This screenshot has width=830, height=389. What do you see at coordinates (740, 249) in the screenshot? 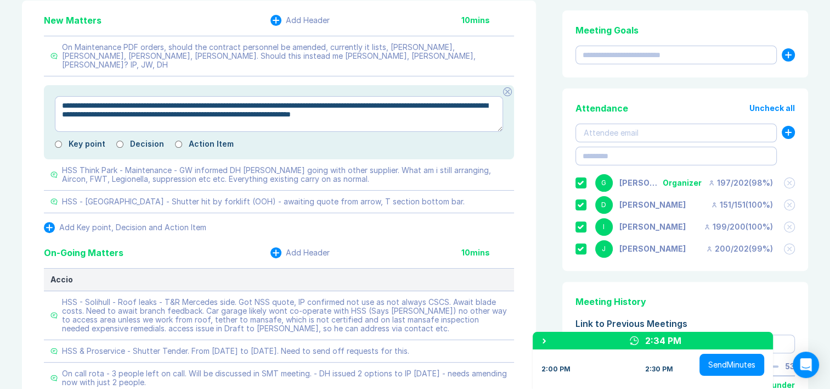
I see `div: 200 / 202 ( 99 %)` at bounding box center [740, 249].